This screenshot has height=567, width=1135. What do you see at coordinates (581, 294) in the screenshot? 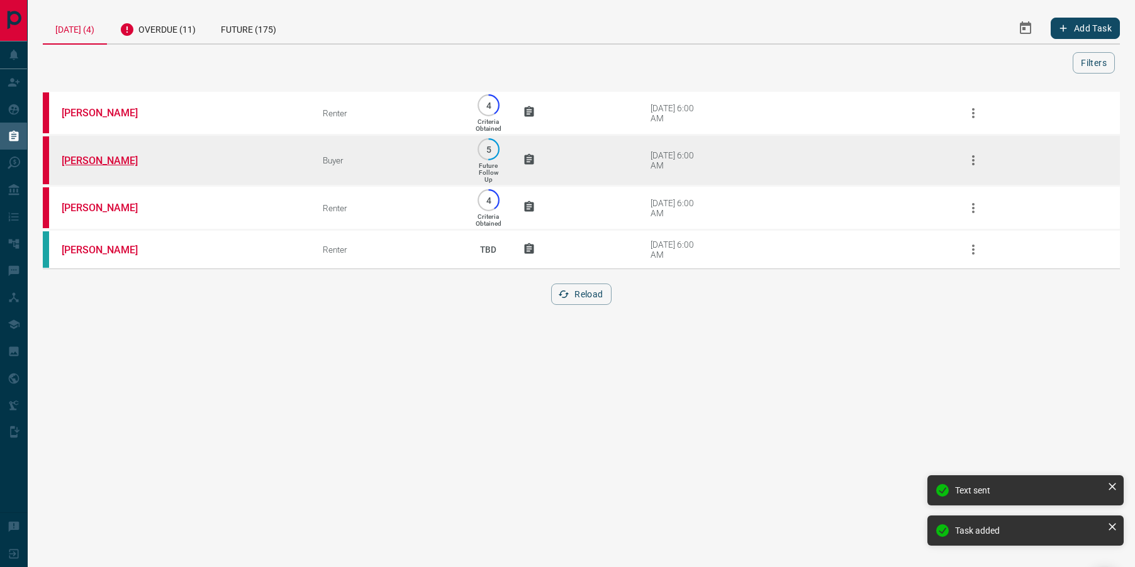
I see `button: Reload` at bounding box center [581, 294].